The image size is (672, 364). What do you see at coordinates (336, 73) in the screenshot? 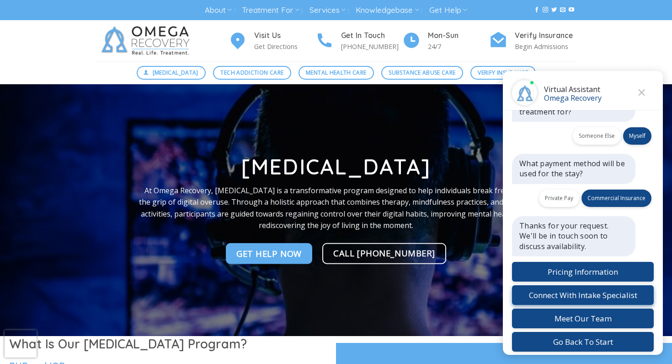
I see `a: Mental Health Care` at bounding box center [336, 73].